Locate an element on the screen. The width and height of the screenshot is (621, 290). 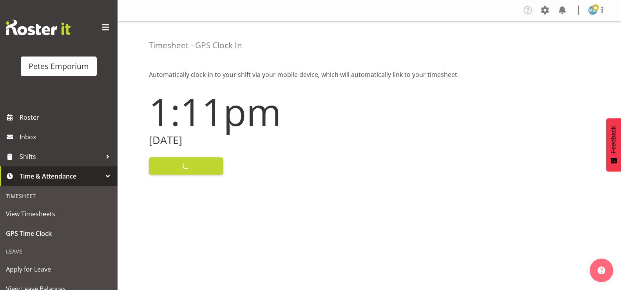
a: View Timesheets is located at coordinates (59, 214).